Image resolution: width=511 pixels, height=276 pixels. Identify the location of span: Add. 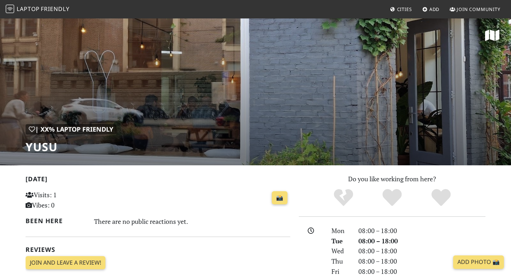
(435, 9).